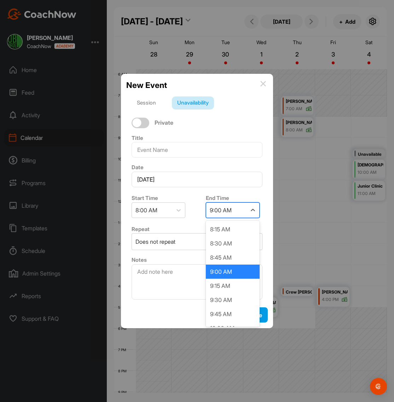 This screenshot has height=402, width=394. I want to click on label: Start Time, so click(145, 198).